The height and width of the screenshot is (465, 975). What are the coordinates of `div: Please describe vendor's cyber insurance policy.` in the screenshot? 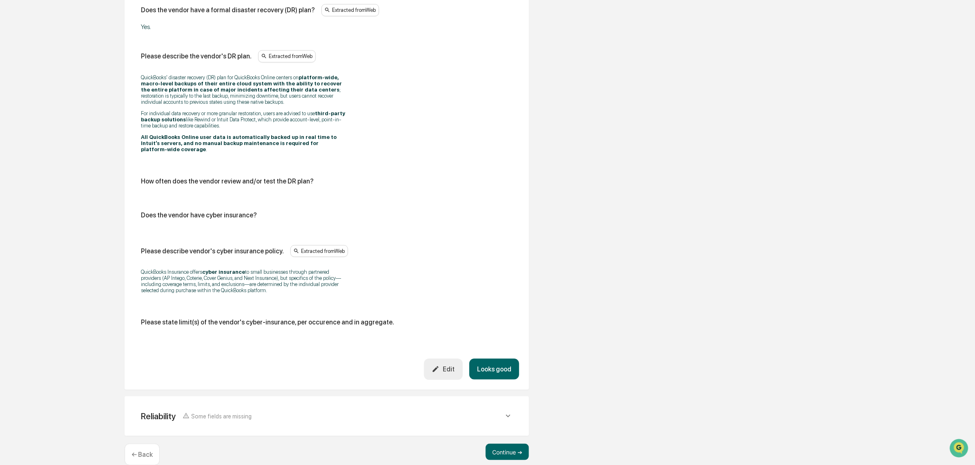 It's located at (212, 251).